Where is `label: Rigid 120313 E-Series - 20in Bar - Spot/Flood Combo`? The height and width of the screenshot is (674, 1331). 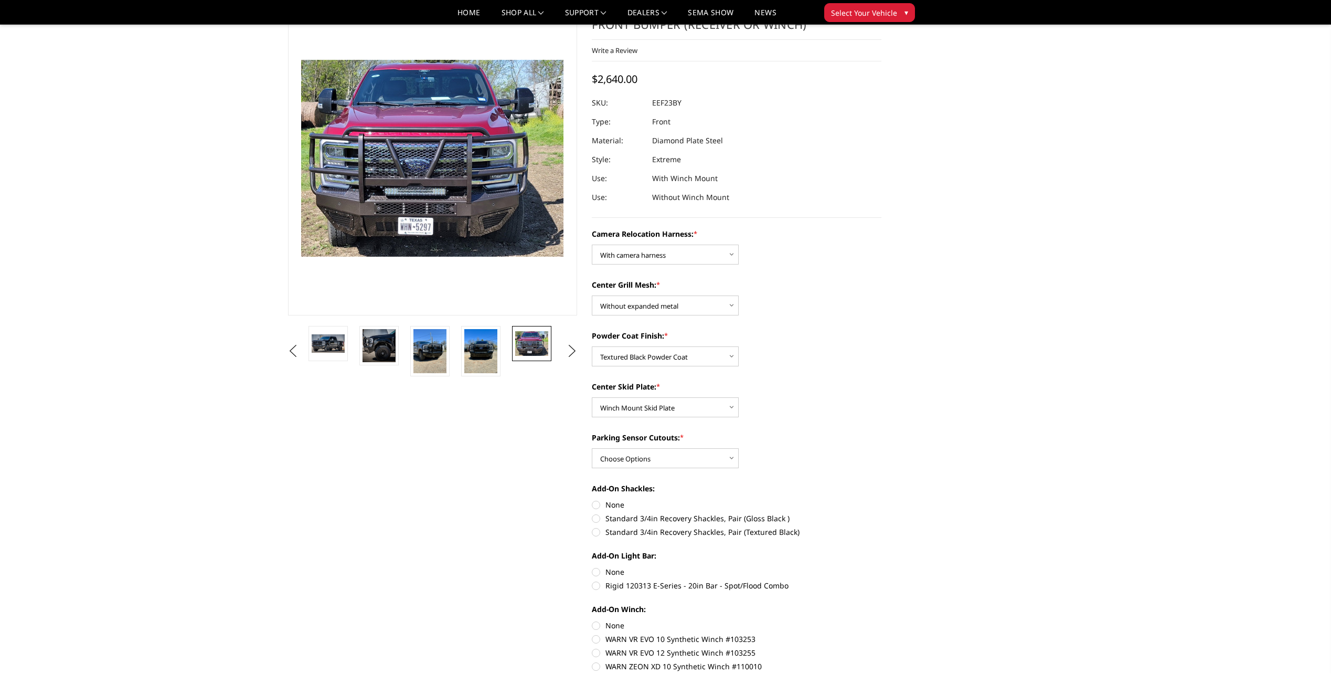
label: Rigid 120313 E-Series - 20in Bar - Spot/Flood Combo is located at coordinates (737, 585).